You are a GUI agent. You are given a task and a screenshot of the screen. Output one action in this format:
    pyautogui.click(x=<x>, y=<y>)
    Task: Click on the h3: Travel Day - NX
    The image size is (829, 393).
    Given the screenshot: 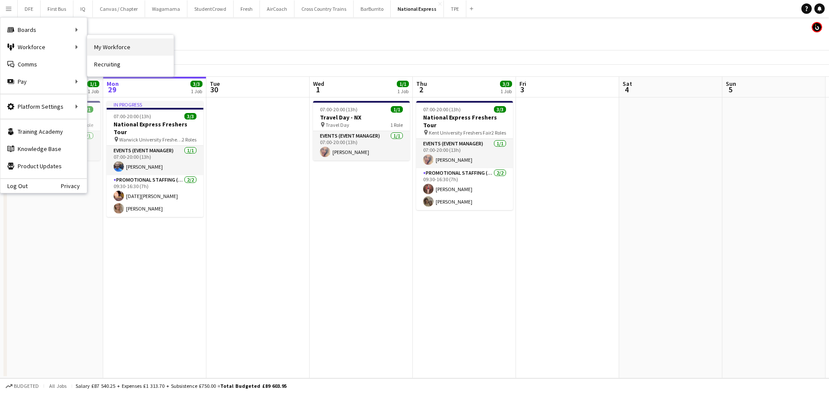 What is the action you would take?
    pyautogui.click(x=361, y=117)
    